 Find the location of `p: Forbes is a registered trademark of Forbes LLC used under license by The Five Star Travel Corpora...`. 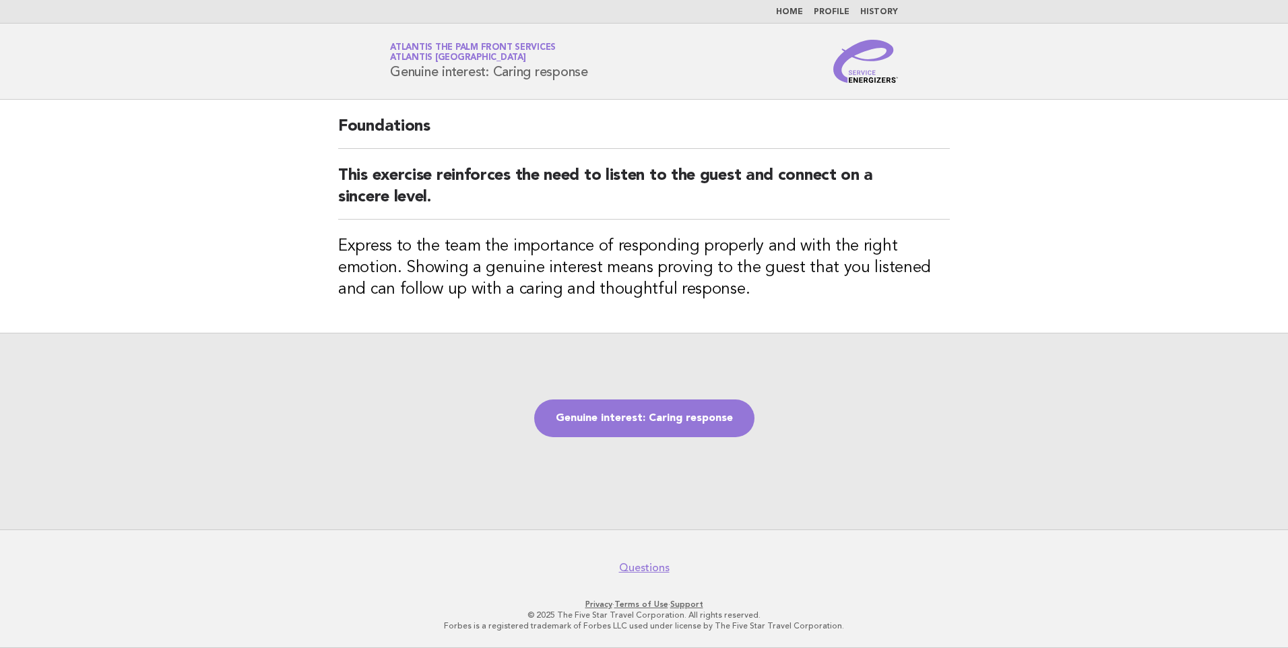

p: Forbes is a registered trademark of Forbes LLC used under license by The Five Star Travel Corpora... is located at coordinates (644, 626).